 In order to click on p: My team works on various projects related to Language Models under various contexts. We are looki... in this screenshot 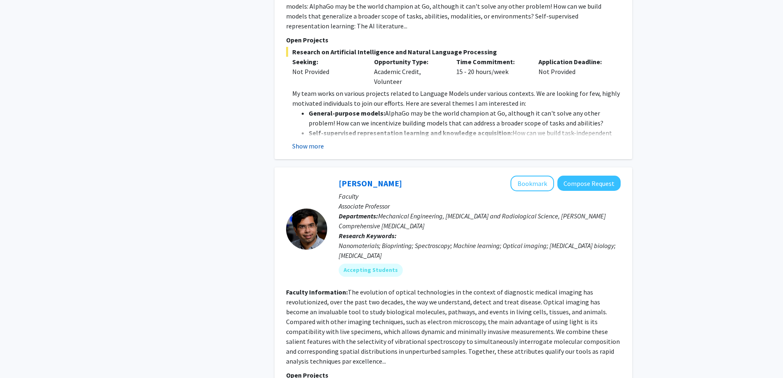, I will do `click(456, 98)`.